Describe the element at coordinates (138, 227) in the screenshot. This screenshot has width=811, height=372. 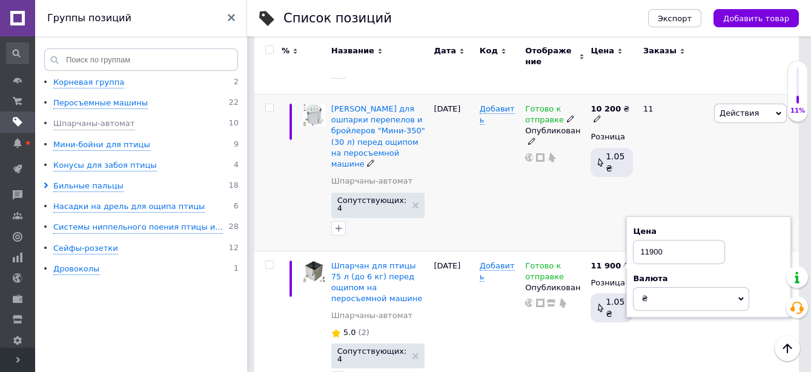
I see `div: Системы ниппельного поения птицы и...` at that location.